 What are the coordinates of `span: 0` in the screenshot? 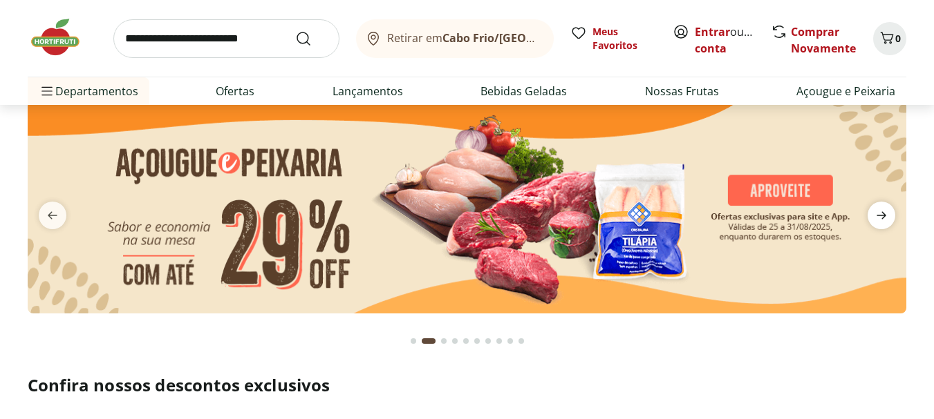 It's located at (898, 38).